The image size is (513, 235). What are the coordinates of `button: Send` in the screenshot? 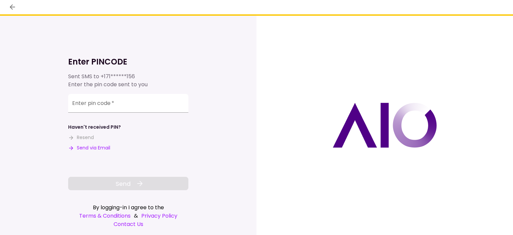 It's located at (128, 183).